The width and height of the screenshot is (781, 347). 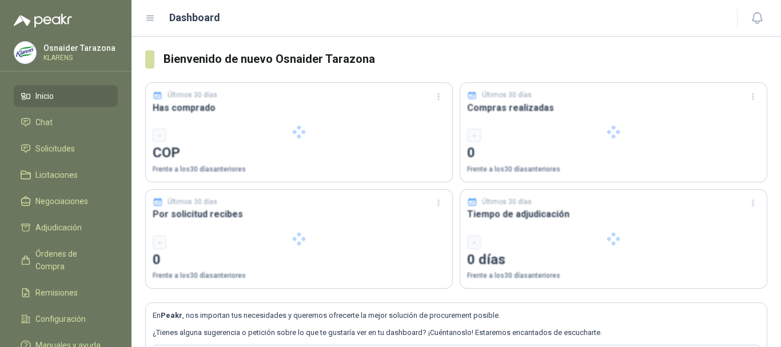 What do you see at coordinates (79, 58) in the screenshot?
I see `p: KLARENS` at bounding box center [79, 58].